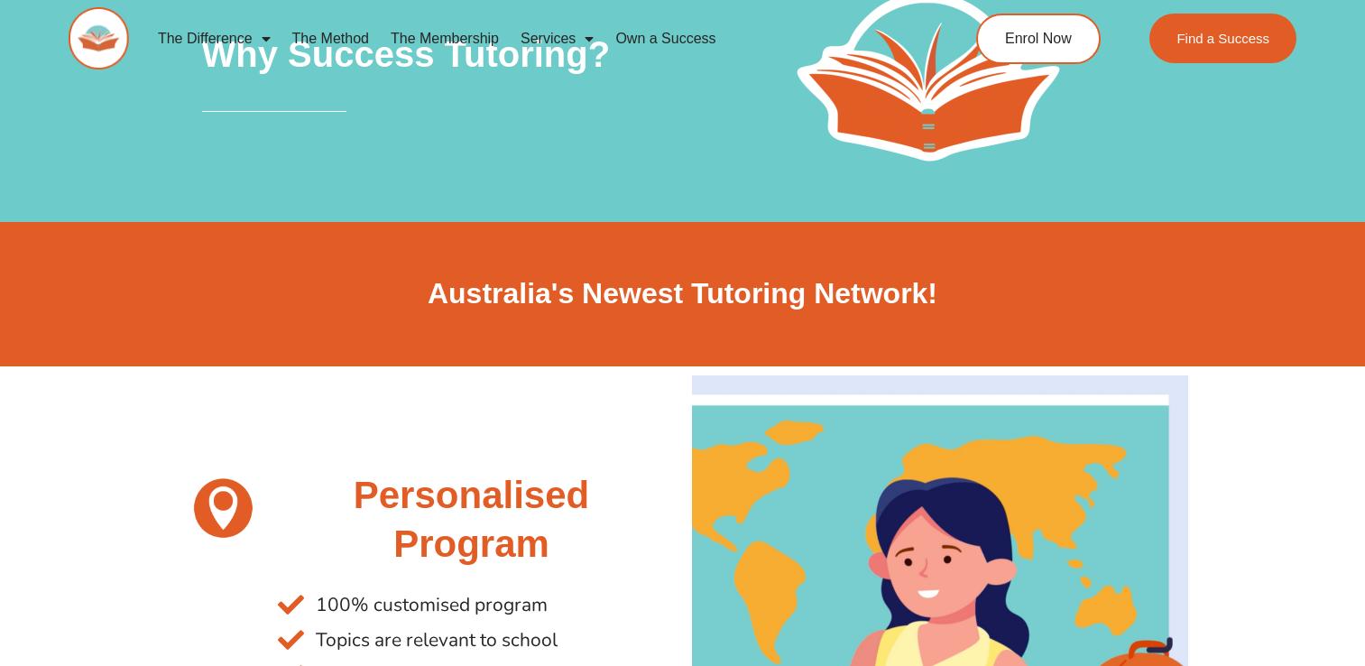 This screenshot has height=666, width=1365. Describe the element at coordinates (445, 39) in the screenshot. I see `a: The Membership` at that location.